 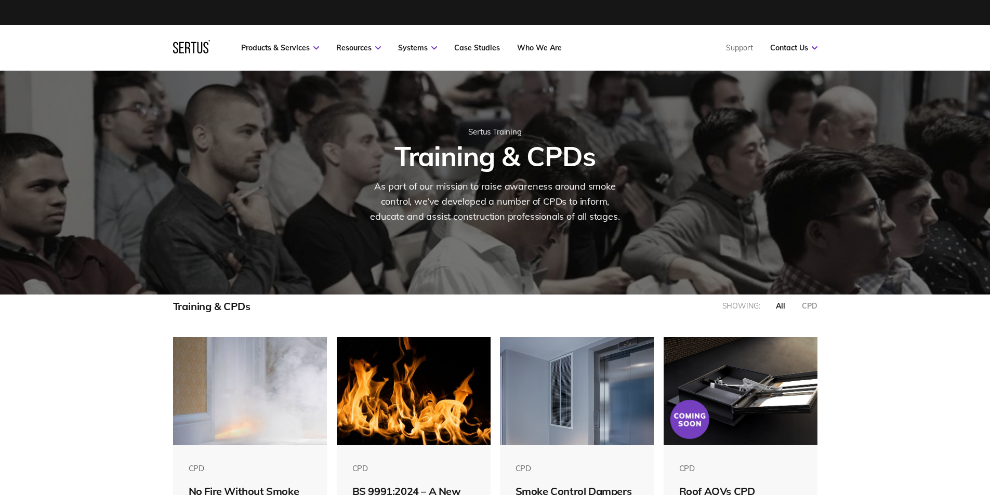 I want to click on div: Sertus Training, so click(x=495, y=131).